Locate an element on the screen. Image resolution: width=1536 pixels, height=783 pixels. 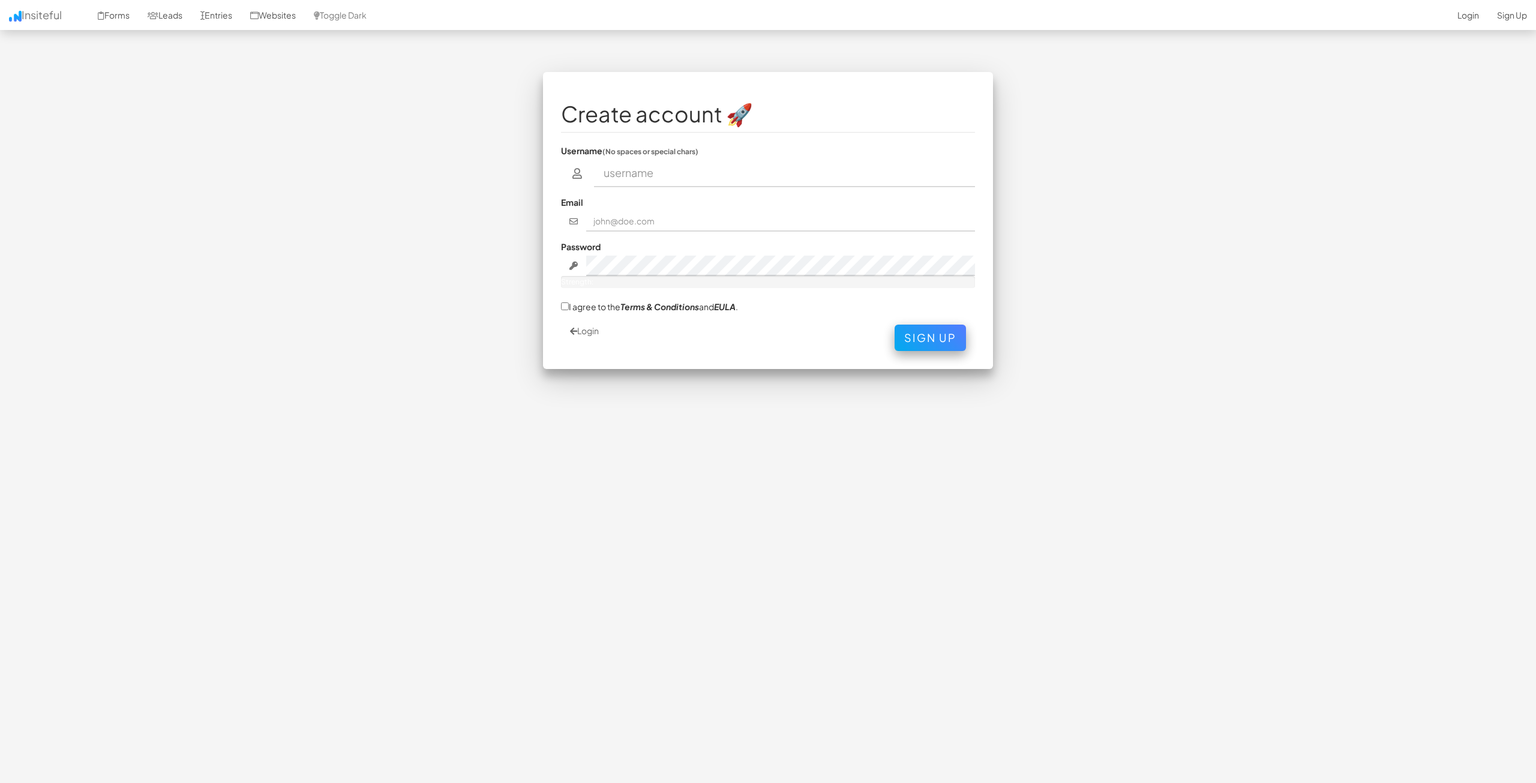
img: icon.png is located at coordinates (15, 16).